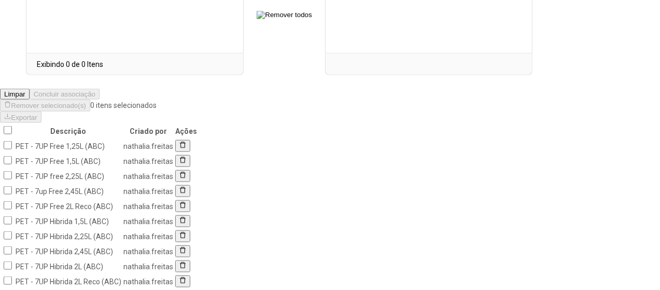 The width and height of the screenshot is (660, 290). What do you see at coordinates (68, 206) in the screenshot?
I see `td: PET - 7UP Free 2L Reco (ABC)` at bounding box center [68, 206].